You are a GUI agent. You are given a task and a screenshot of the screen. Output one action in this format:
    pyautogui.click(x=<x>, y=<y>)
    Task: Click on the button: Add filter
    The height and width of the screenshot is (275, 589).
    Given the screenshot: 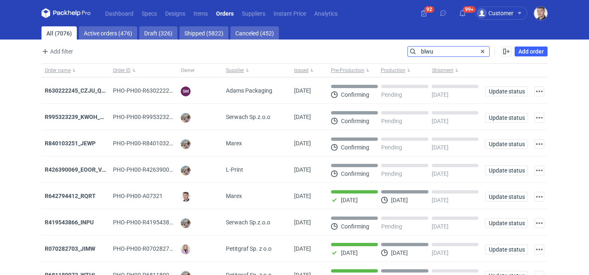 What is the action you would take?
    pyautogui.click(x=57, y=51)
    